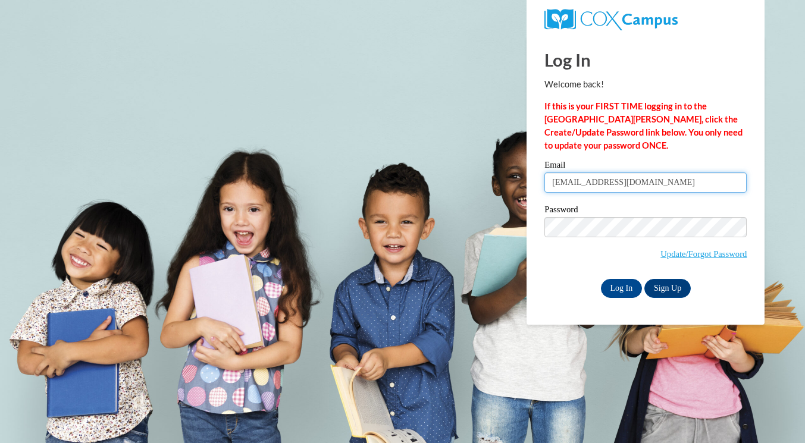 The height and width of the screenshot is (443, 805). I want to click on label: Password, so click(646, 211).